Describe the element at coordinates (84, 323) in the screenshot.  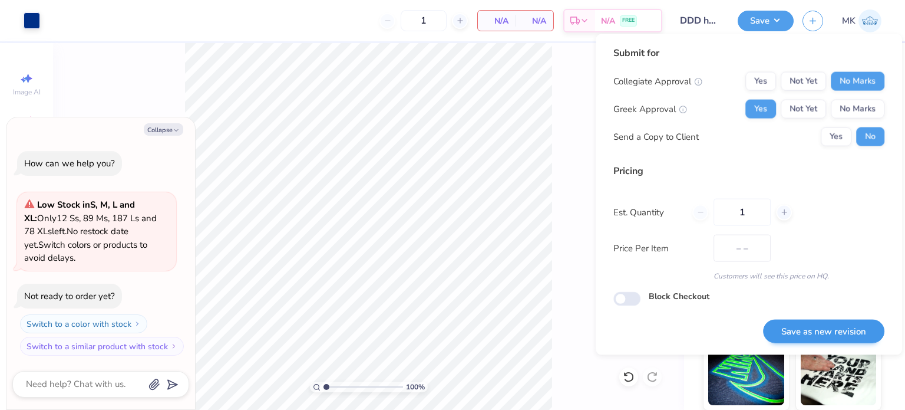
I see `button: Switch to a color with stock` at that location.